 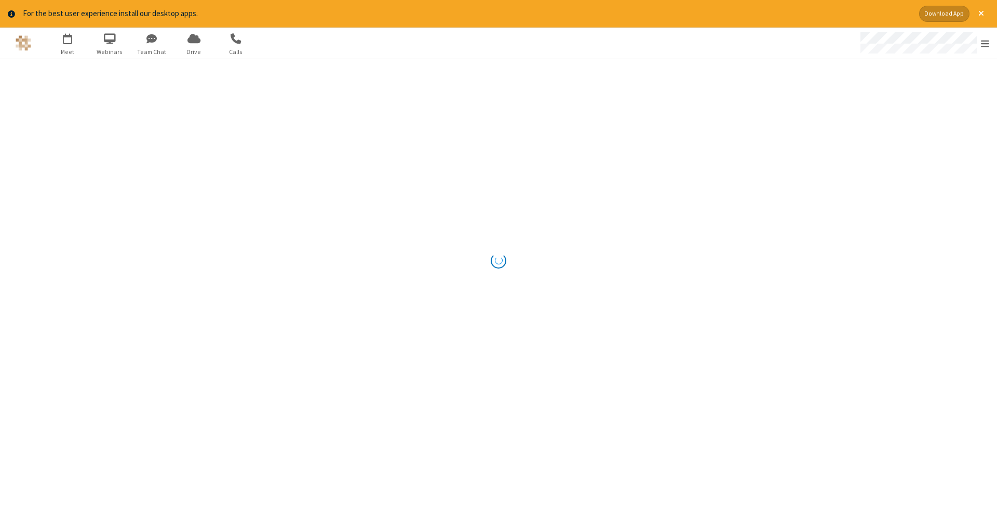 I want to click on span: Calls, so click(x=236, y=52).